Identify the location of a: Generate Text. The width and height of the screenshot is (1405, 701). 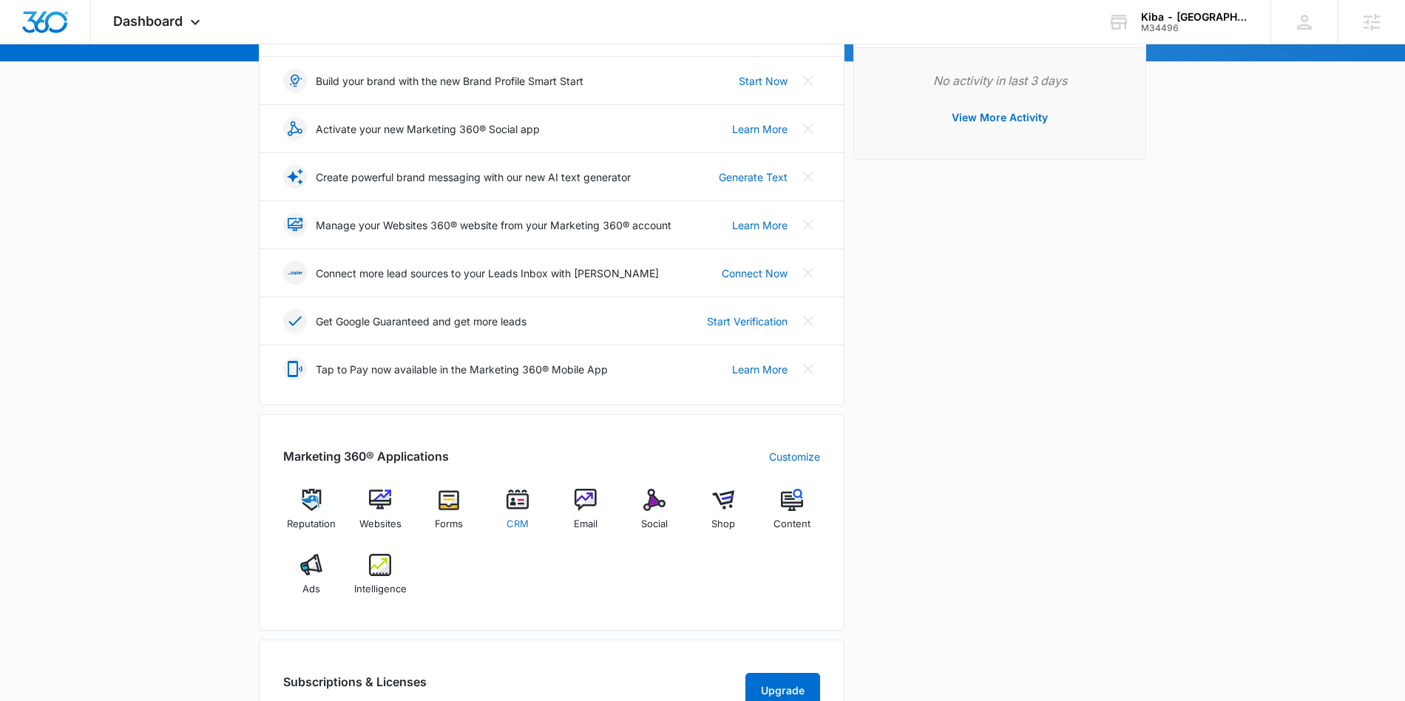
(753, 177).